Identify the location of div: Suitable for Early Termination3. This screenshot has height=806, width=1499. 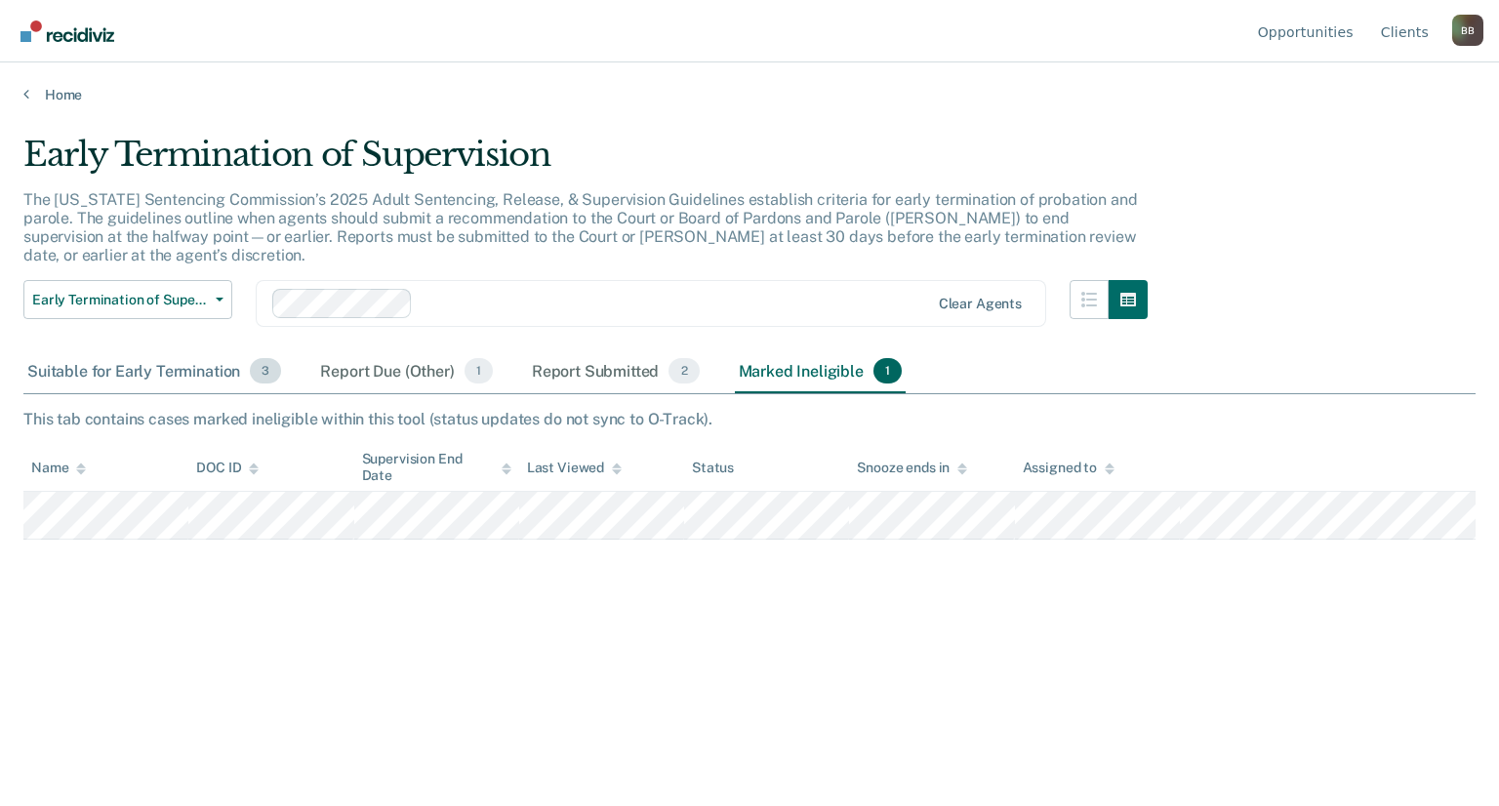
(154, 372).